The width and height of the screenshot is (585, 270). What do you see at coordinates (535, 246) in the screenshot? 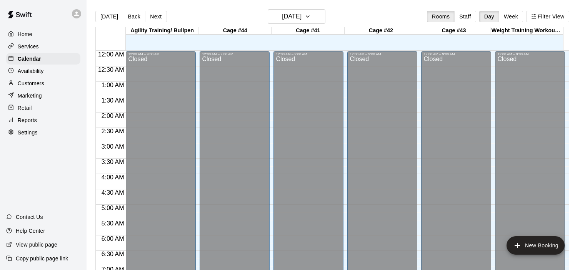
I see `button: add` at bounding box center [535, 246].